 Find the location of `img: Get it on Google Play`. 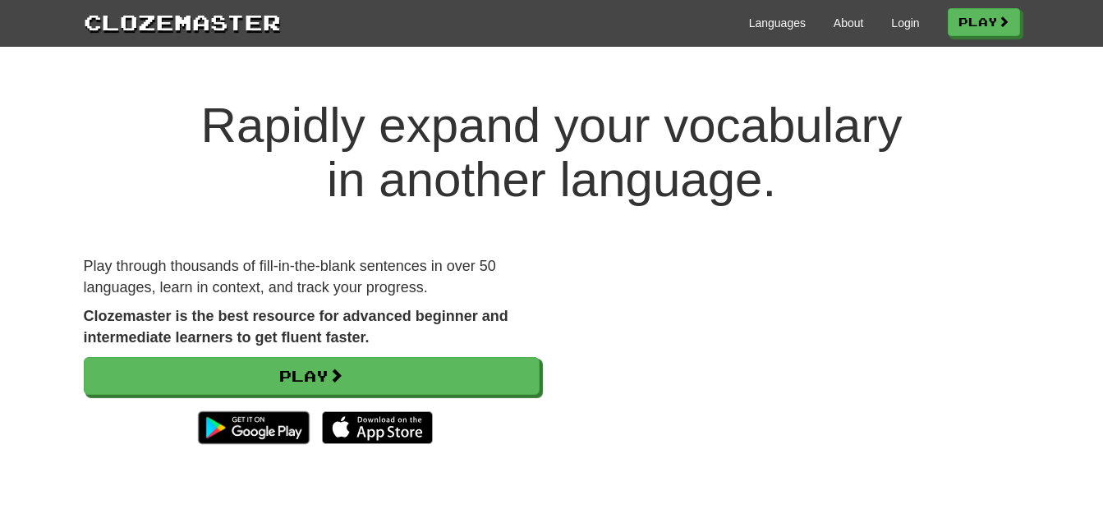

img: Get it on Google Play is located at coordinates (253, 428).